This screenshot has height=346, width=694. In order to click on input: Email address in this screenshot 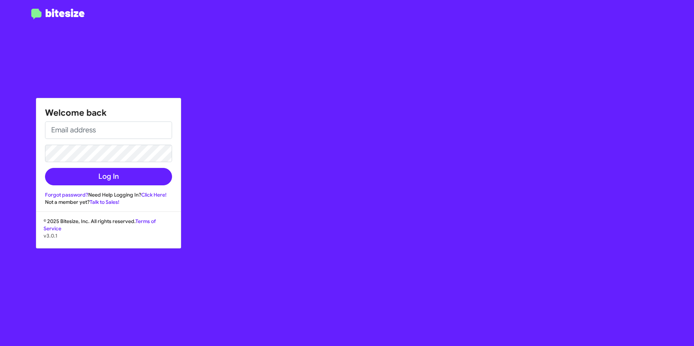, I will do `click(109, 130)`.